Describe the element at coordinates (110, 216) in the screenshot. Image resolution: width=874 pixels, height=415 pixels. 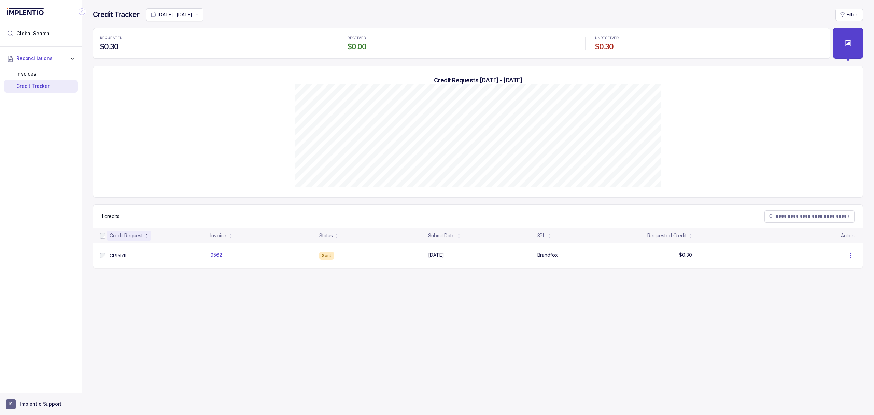
I see `div: Remaining page entries` at that location.